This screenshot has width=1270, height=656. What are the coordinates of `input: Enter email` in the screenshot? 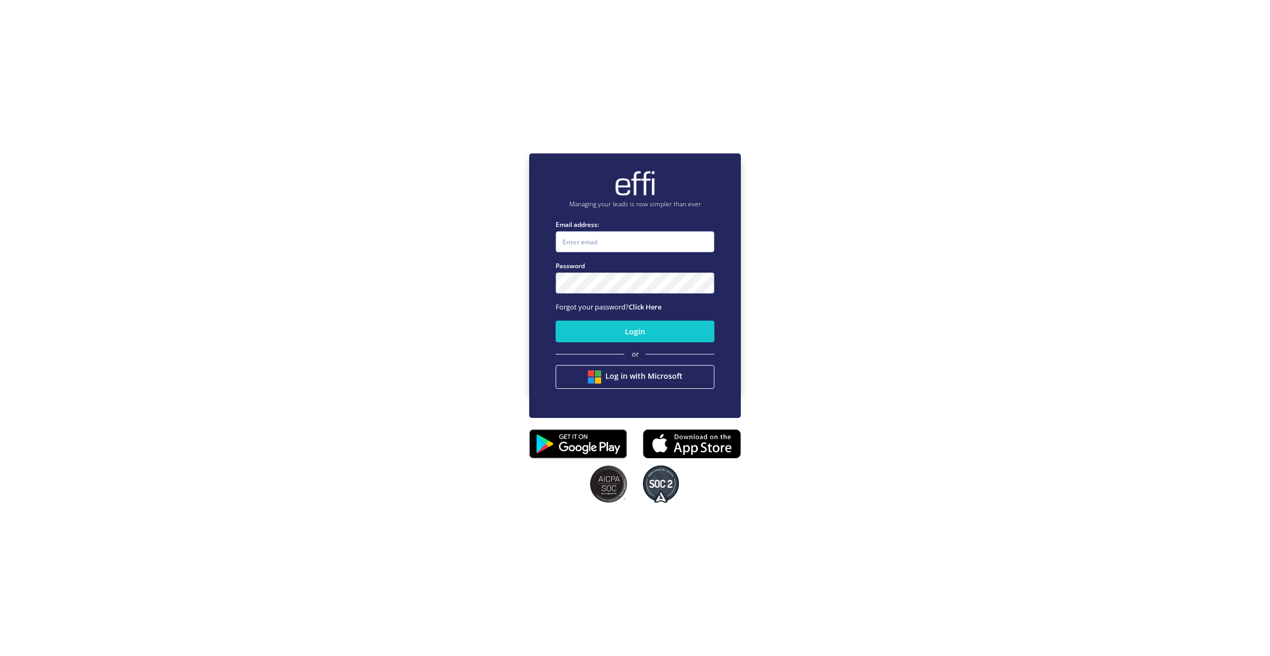 It's located at (635, 242).